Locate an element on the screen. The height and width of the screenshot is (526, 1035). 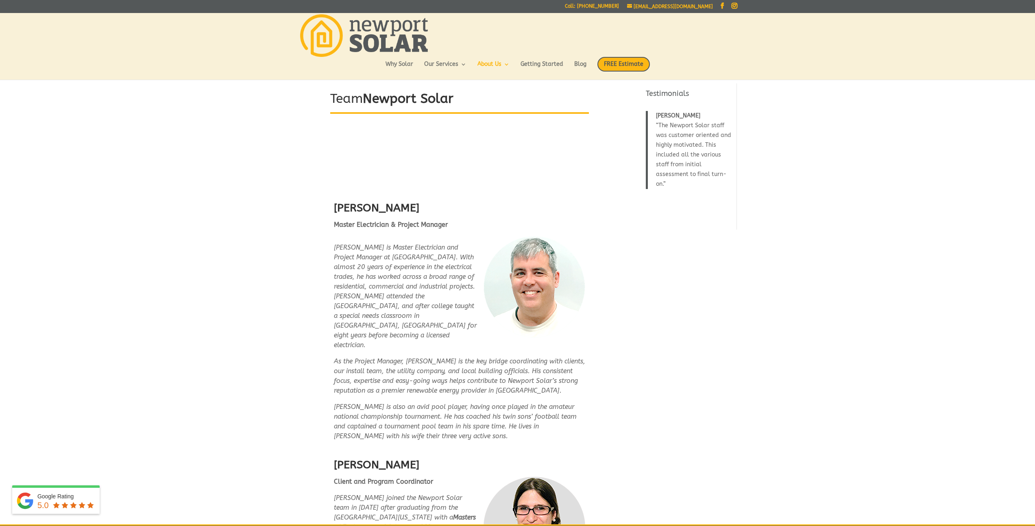
h4: Testimonials is located at coordinates (688, 96).